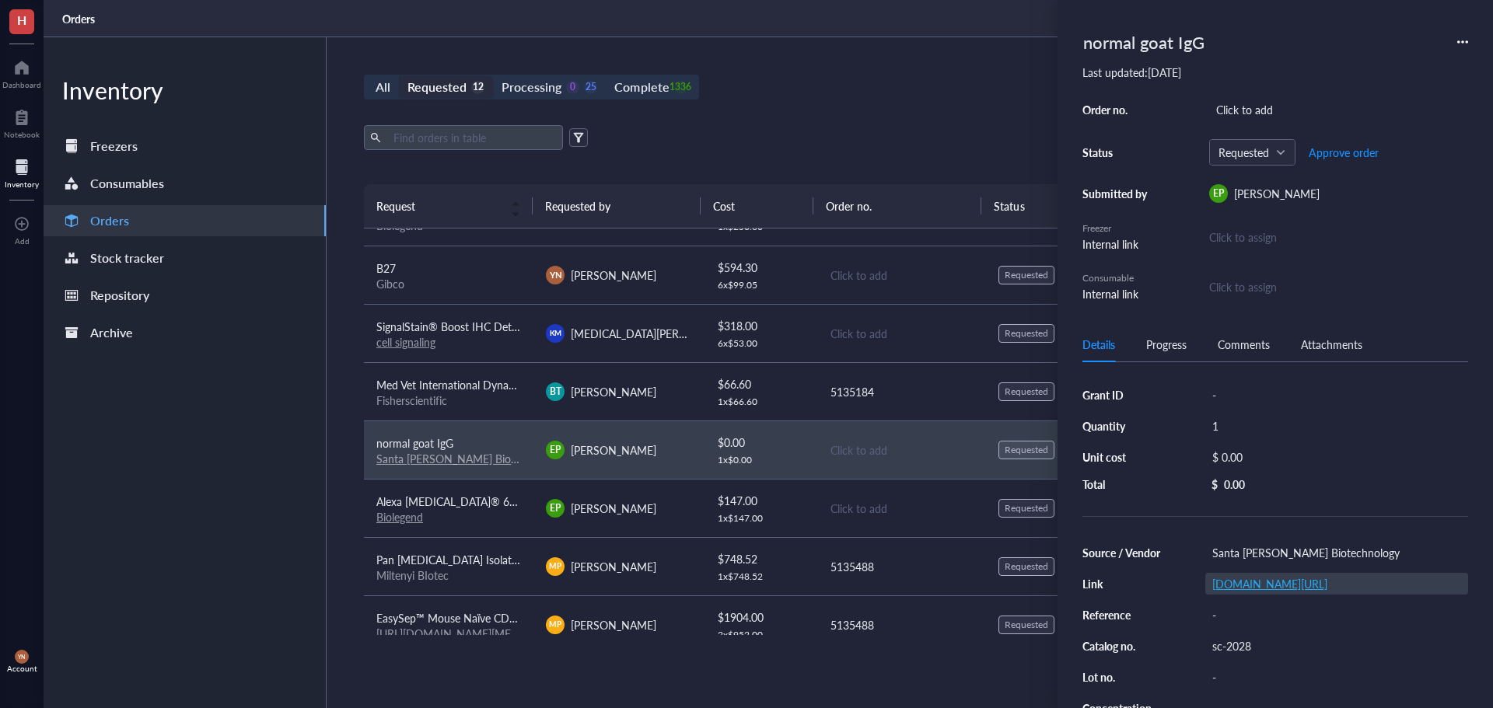 The width and height of the screenshot is (1493, 708). What do you see at coordinates (1117, 194) in the screenshot?
I see `div: Submitted by` at bounding box center [1117, 194].